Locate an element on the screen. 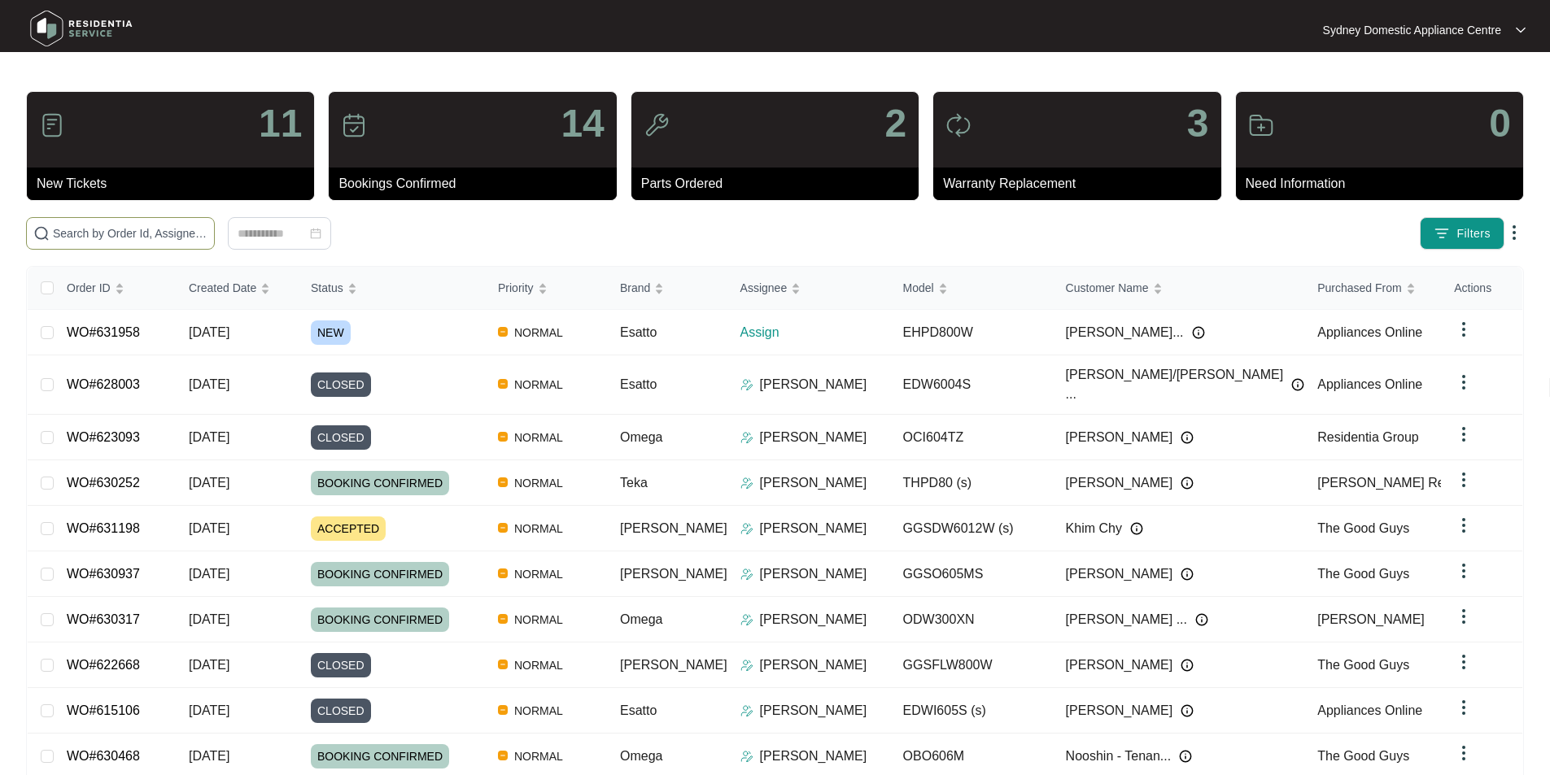 Image resolution: width=1550 pixels, height=775 pixels. span: Khim Chy is located at coordinates (1093, 529).